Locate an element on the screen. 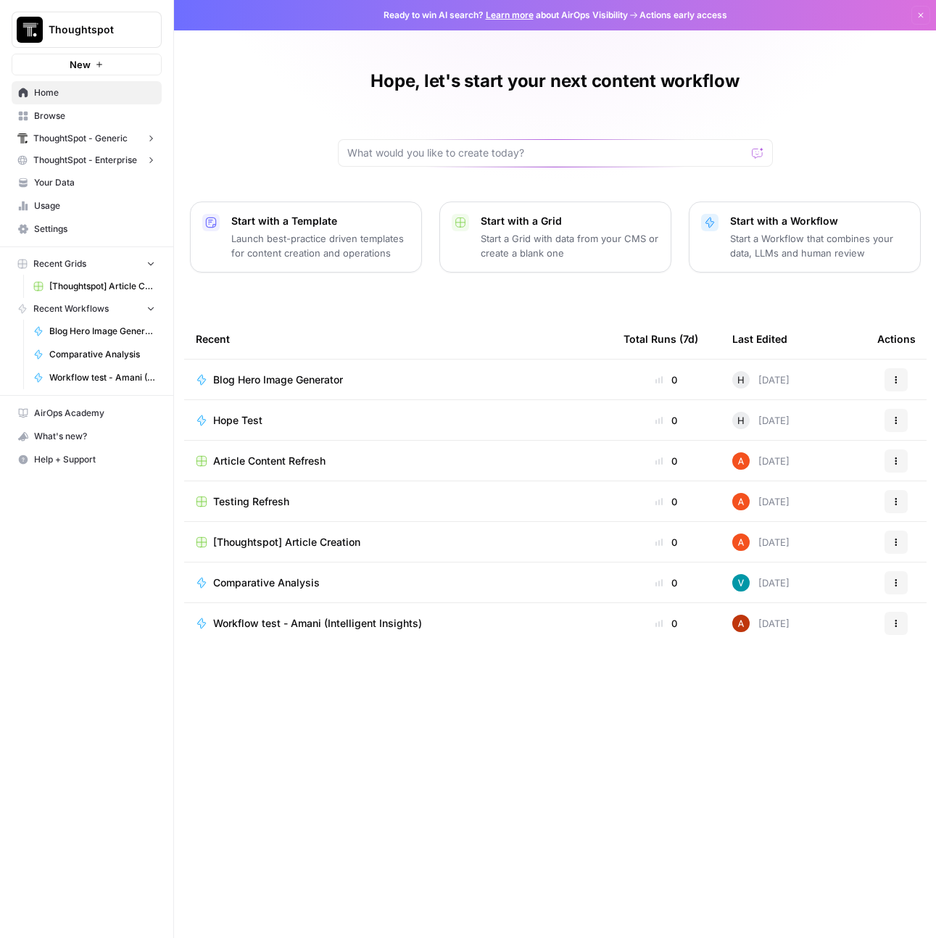 The width and height of the screenshot is (936, 938). span: Hope Test is located at coordinates (238, 420).